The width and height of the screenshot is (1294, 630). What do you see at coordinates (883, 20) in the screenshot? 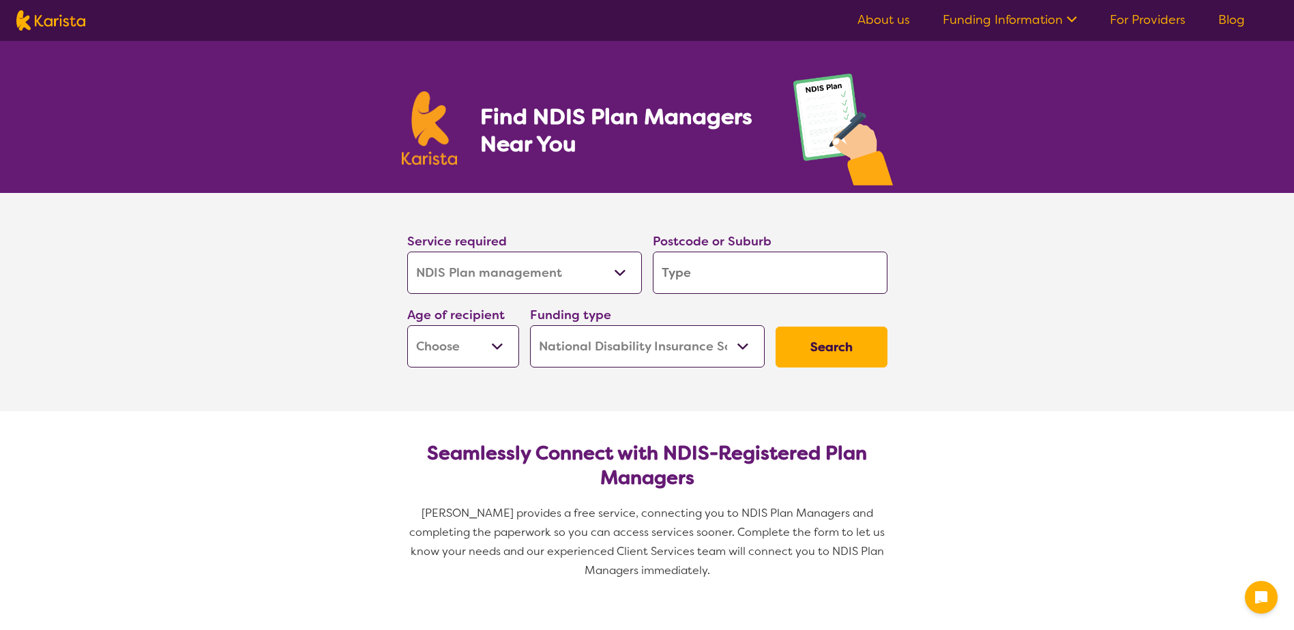
I see `a: About us` at bounding box center [883, 20].